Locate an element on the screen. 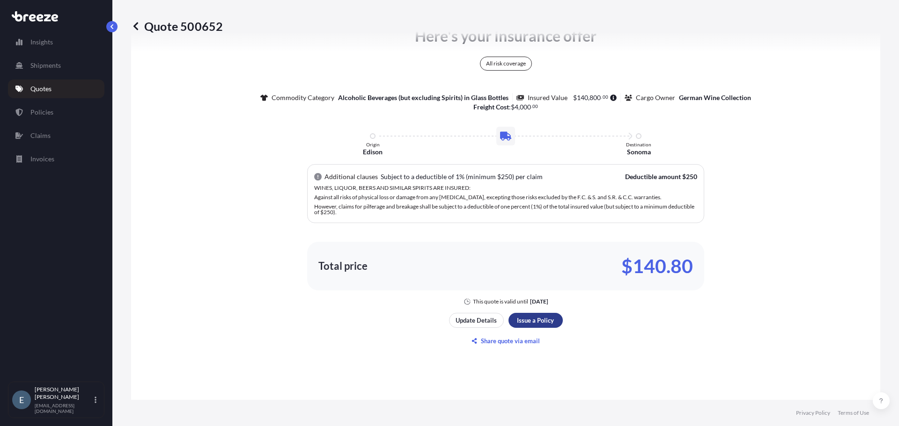 Image resolution: width=899 pixels, height=426 pixels. p: Origin is located at coordinates (373, 145).